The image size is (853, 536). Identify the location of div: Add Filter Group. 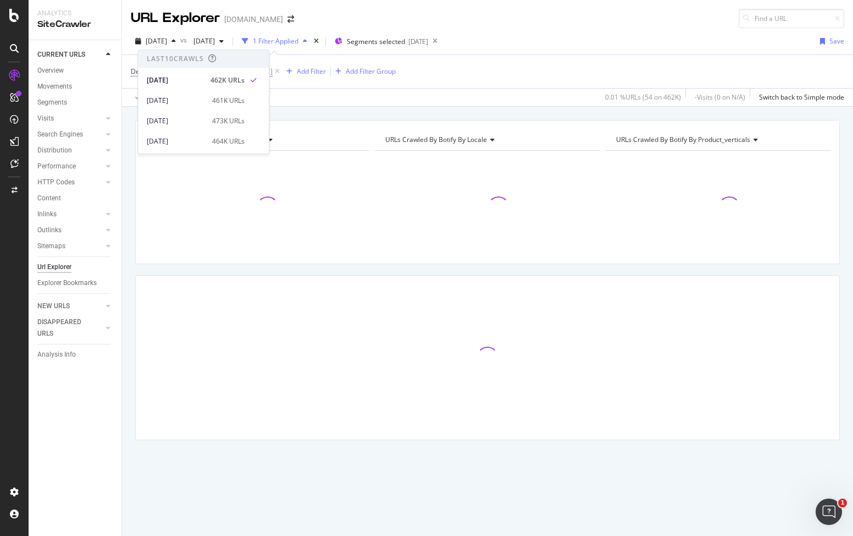
(371, 71).